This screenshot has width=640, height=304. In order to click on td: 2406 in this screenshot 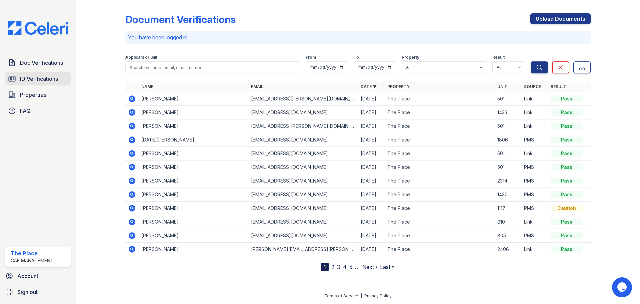, I will do `click(508, 249)`.